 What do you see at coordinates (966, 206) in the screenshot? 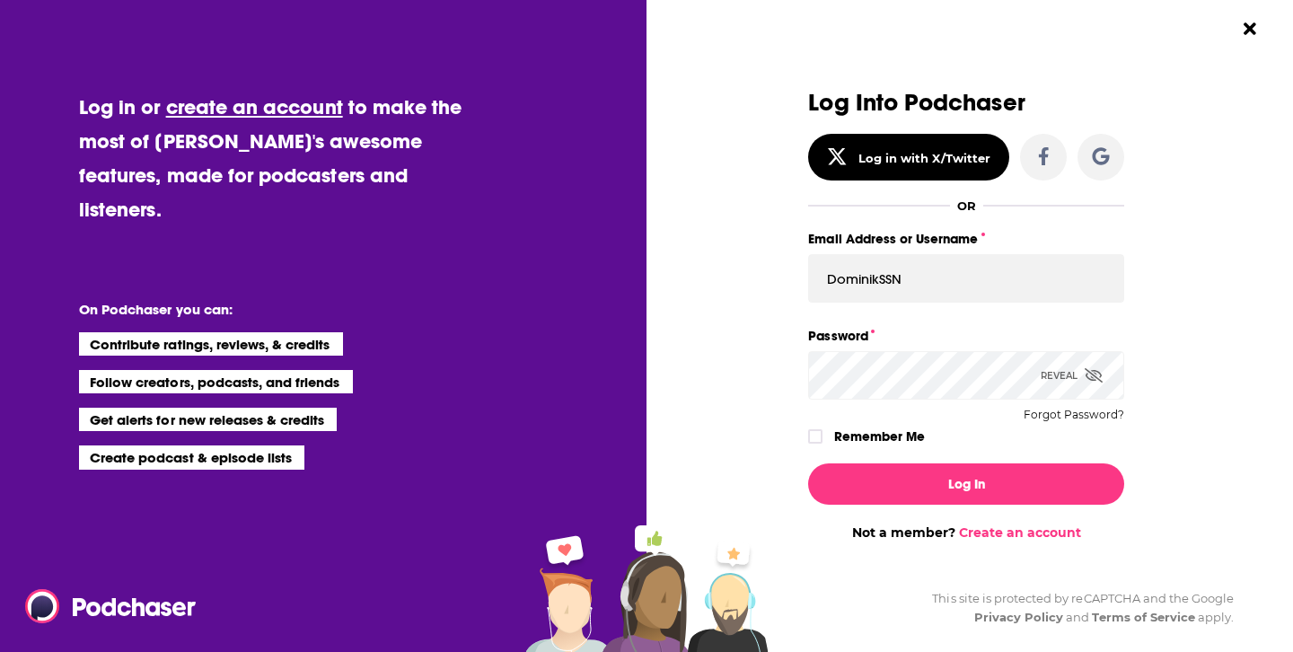
I see `div: OR` at bounding box center [966, 206].